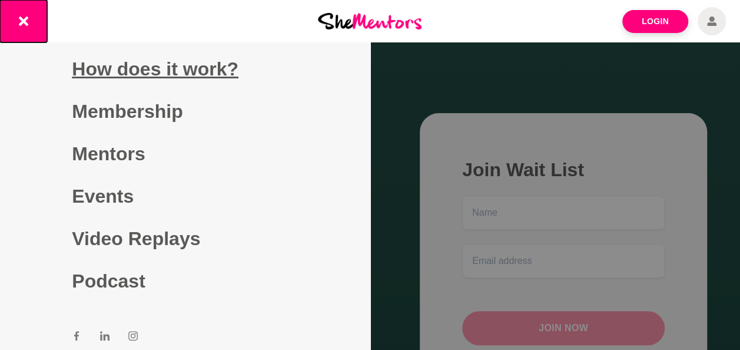 This screenshot has width=740, height=350. I want to click on a: Instagram, so click(133, 337).